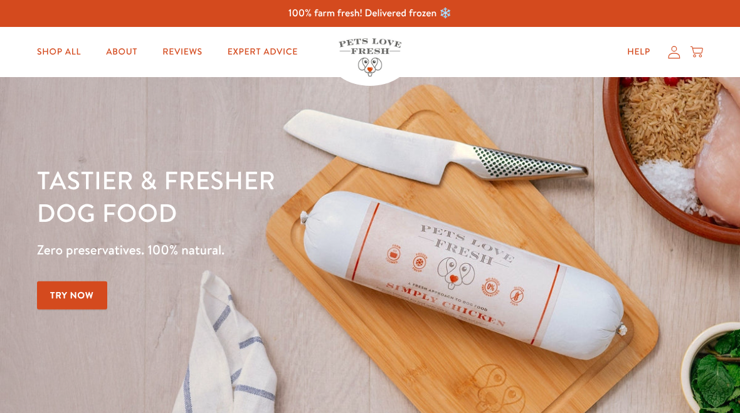 The width and height of the screenshot is (740, 413). I want to click on p: Zero preservatives. 100% natural., so click(259, 250).